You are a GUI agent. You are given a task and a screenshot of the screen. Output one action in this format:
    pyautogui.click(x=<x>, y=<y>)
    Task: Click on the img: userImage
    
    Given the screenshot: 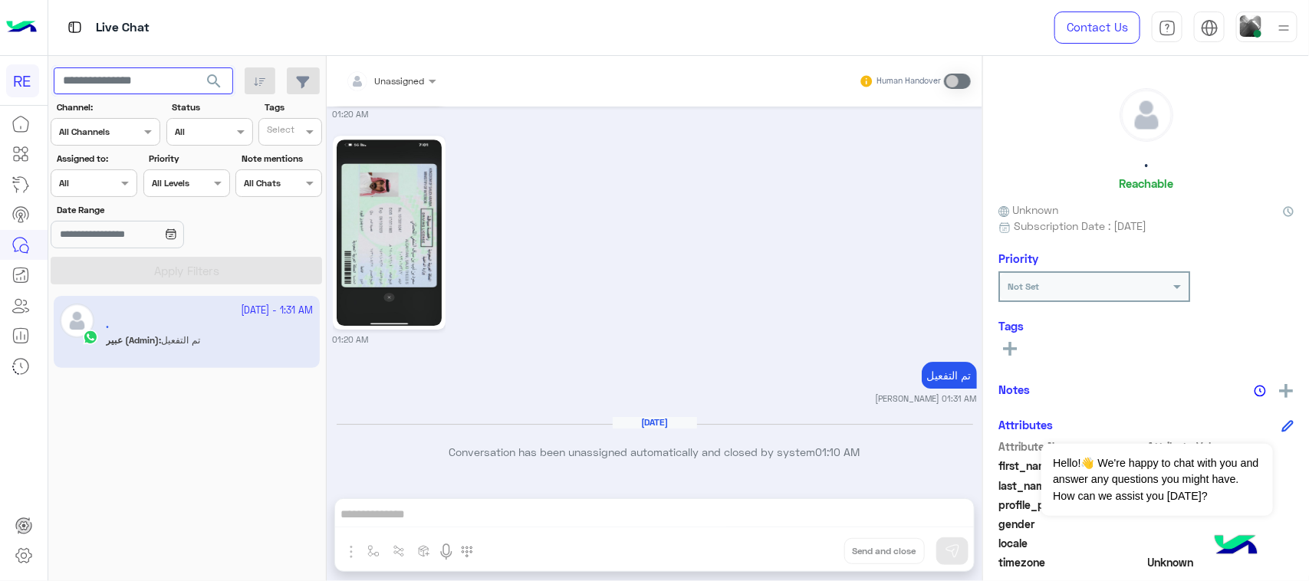 What is the action you would take?
    pyautogui.click(x=1250, y=26)
    